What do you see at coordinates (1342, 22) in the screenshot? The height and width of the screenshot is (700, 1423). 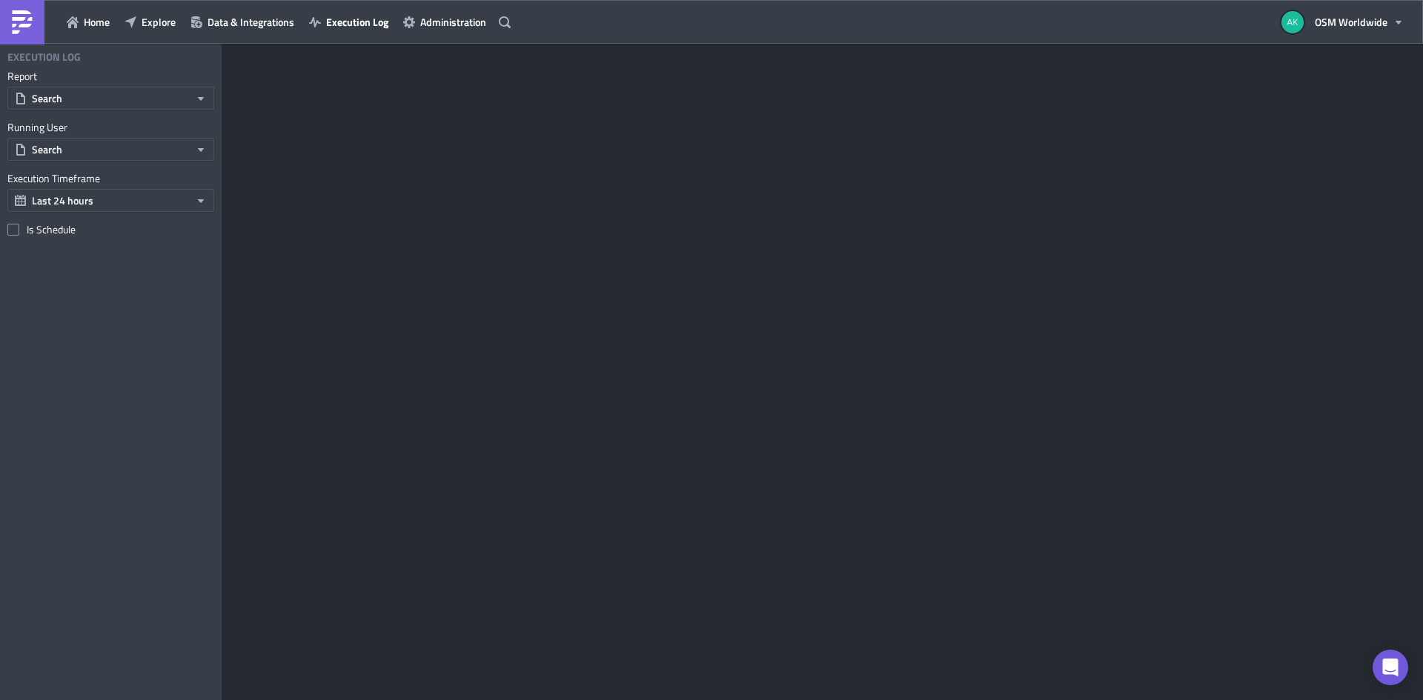 I see `button: OSM Worldwide` at bounding box center [1342, 22].